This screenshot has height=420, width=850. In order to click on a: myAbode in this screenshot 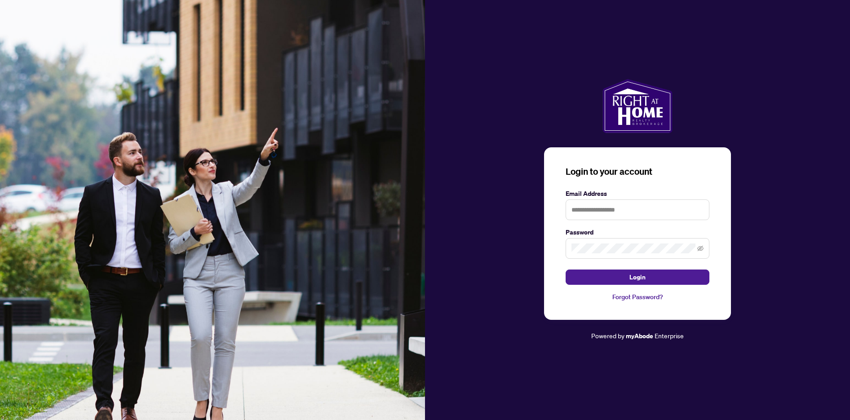, I will do `click(639, 336)`.